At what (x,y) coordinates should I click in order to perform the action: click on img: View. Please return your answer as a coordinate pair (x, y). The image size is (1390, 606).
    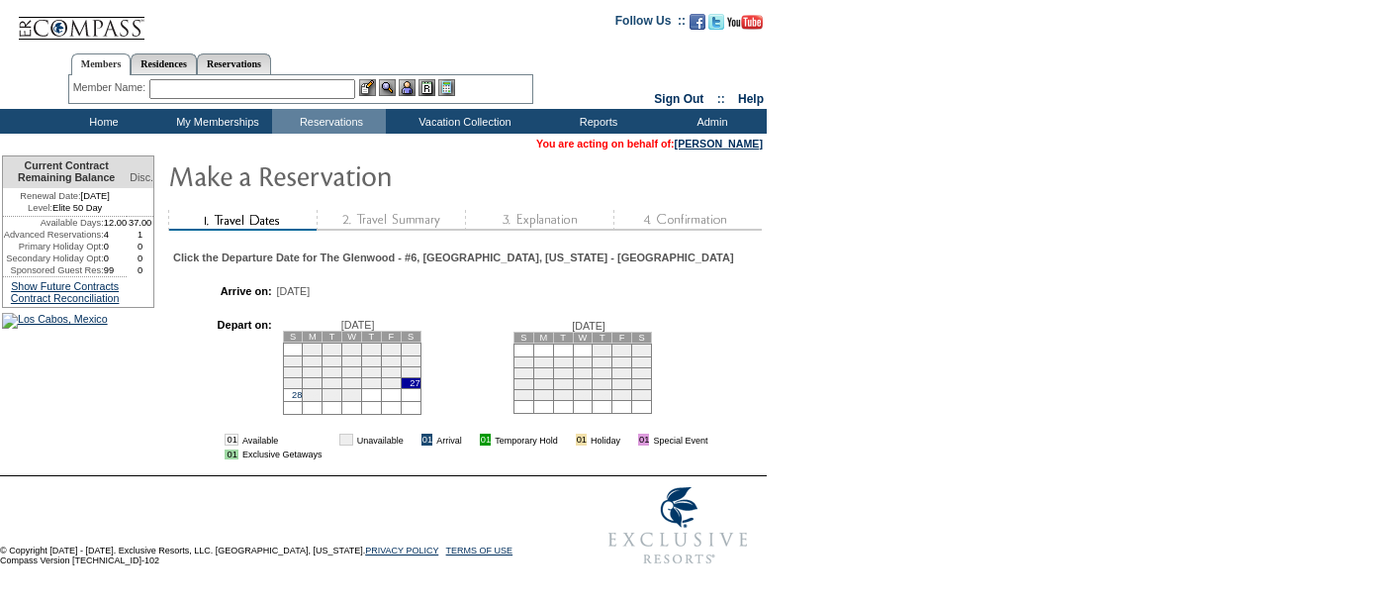
    Looking at the image, I should click on (387, 87).